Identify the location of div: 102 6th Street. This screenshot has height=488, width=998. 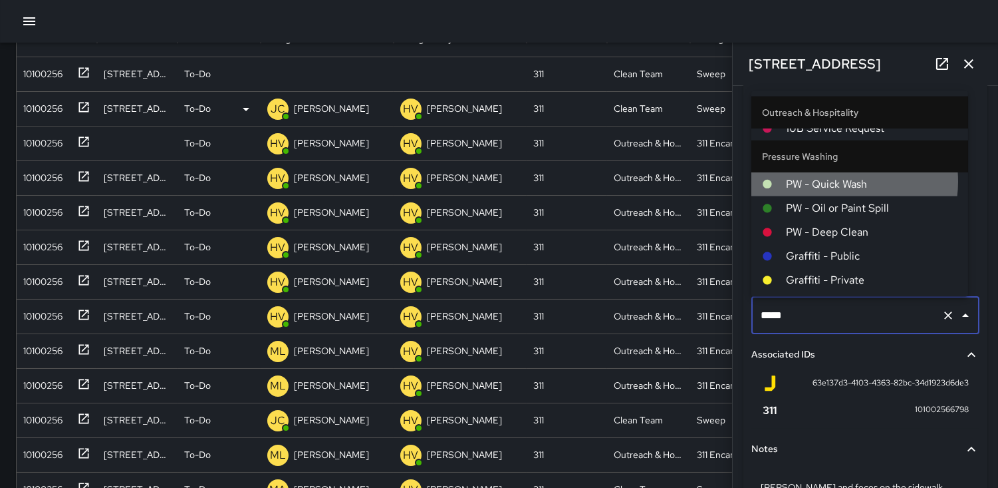
(137, 351).